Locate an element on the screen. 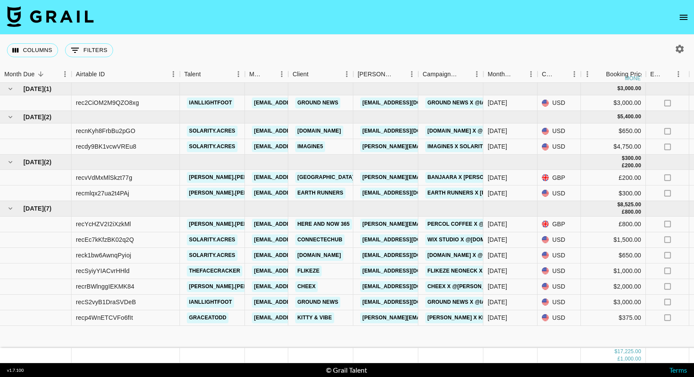 The image size is (694, 377). button: Show filters is located at coordinates (89, 50).